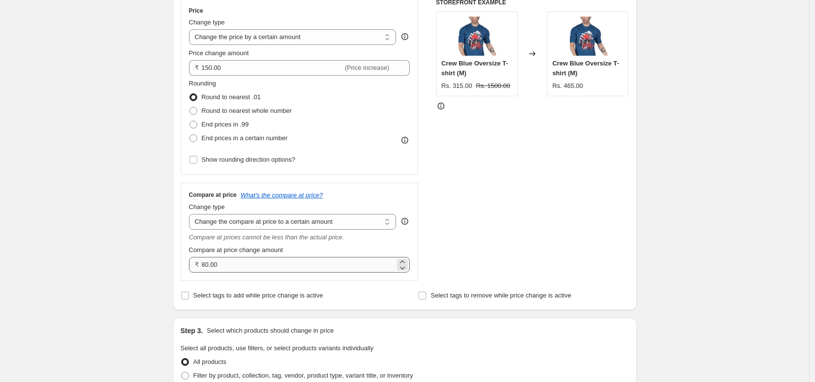  Describe the element at coordinates (267, 237) in the screenshot. I see `i: Compare at prices cannot be less than the actual price.` at that location.